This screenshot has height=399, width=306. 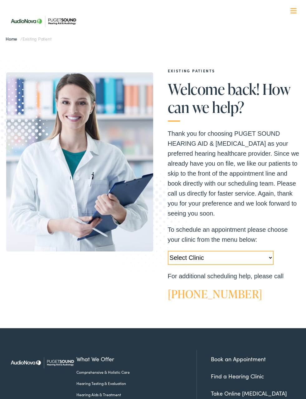 I want to click on span: Welcome, so click(x=196, y=89).